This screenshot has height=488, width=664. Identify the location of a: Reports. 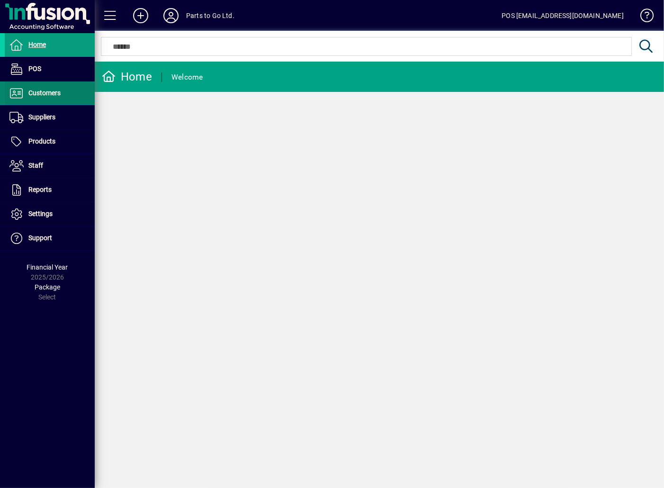
(50, 190).